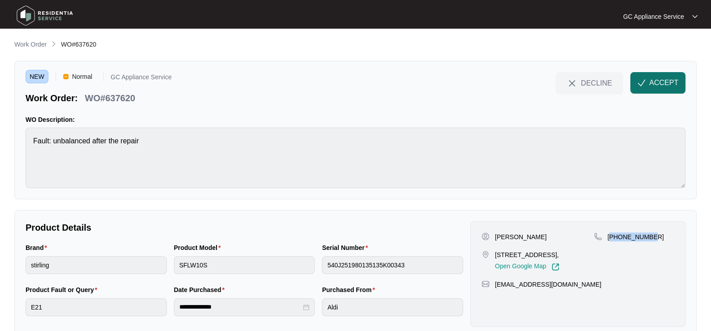  I want to click on label: Product Fault or Query, so click(63, 290).